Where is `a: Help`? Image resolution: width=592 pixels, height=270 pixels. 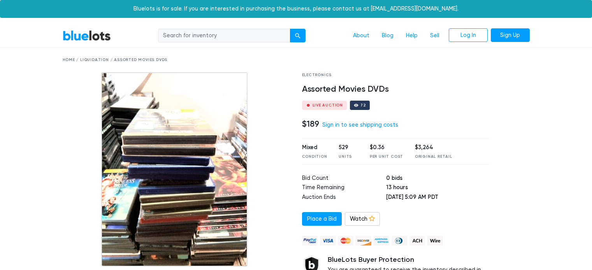 a: Help is located at coordinates (412, 36).